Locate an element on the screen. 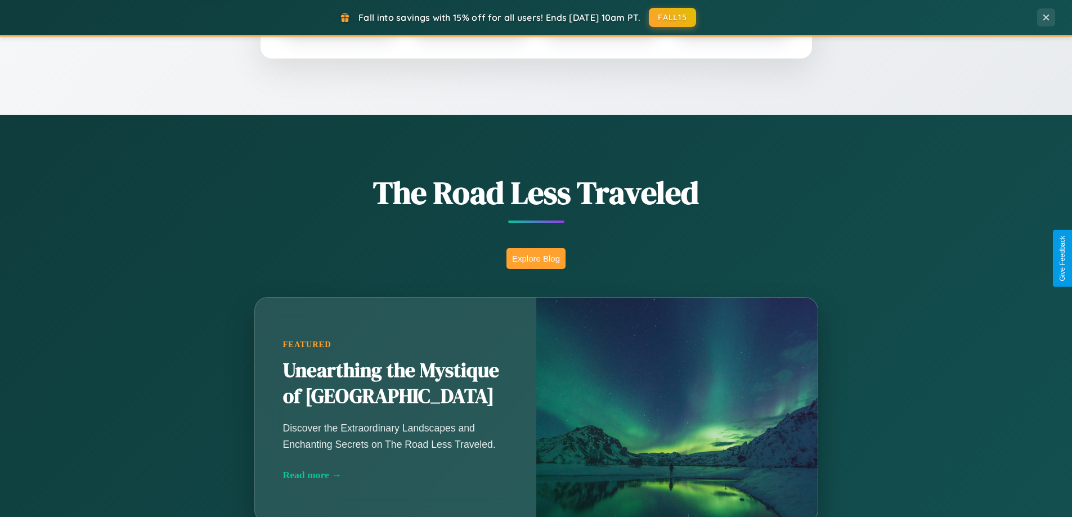 The height and width of the screenshot is (517, 1072). button: FALL15 is located at coordinates (673, 17).